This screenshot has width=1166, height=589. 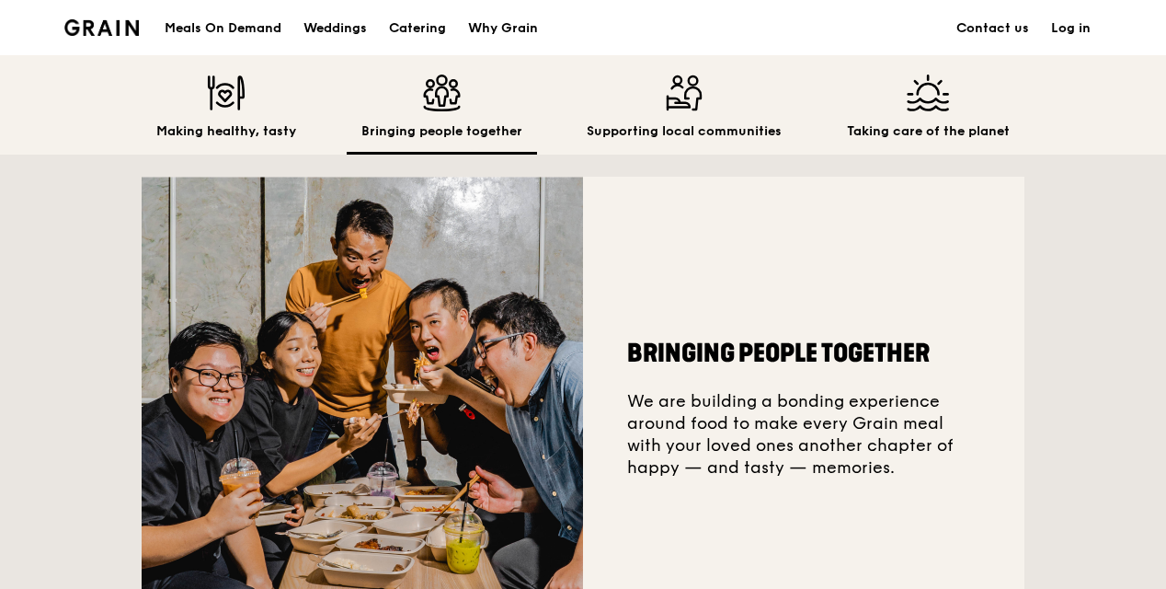 I want to click on h2: Making healthy, tasty, so click(x=226, y=132).